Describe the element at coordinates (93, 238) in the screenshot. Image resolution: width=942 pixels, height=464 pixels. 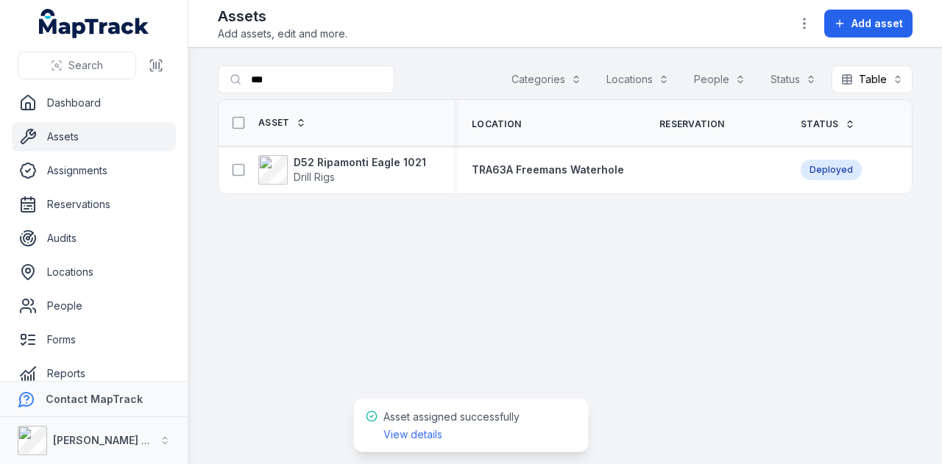
I see `a: Audits` at that location.